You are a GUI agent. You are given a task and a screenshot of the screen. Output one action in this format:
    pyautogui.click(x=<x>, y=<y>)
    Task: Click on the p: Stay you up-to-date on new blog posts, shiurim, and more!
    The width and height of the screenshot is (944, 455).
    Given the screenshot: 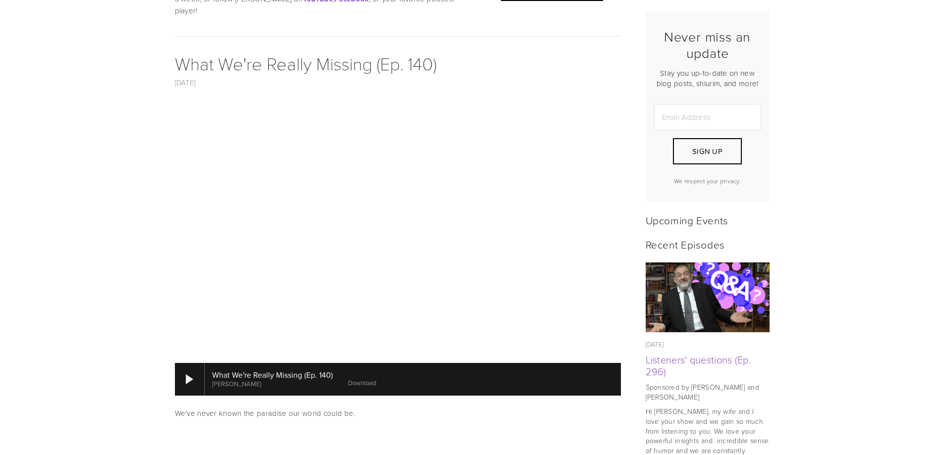 What is the action you would take?
    pyautogui.click(x=707, y=78)
    